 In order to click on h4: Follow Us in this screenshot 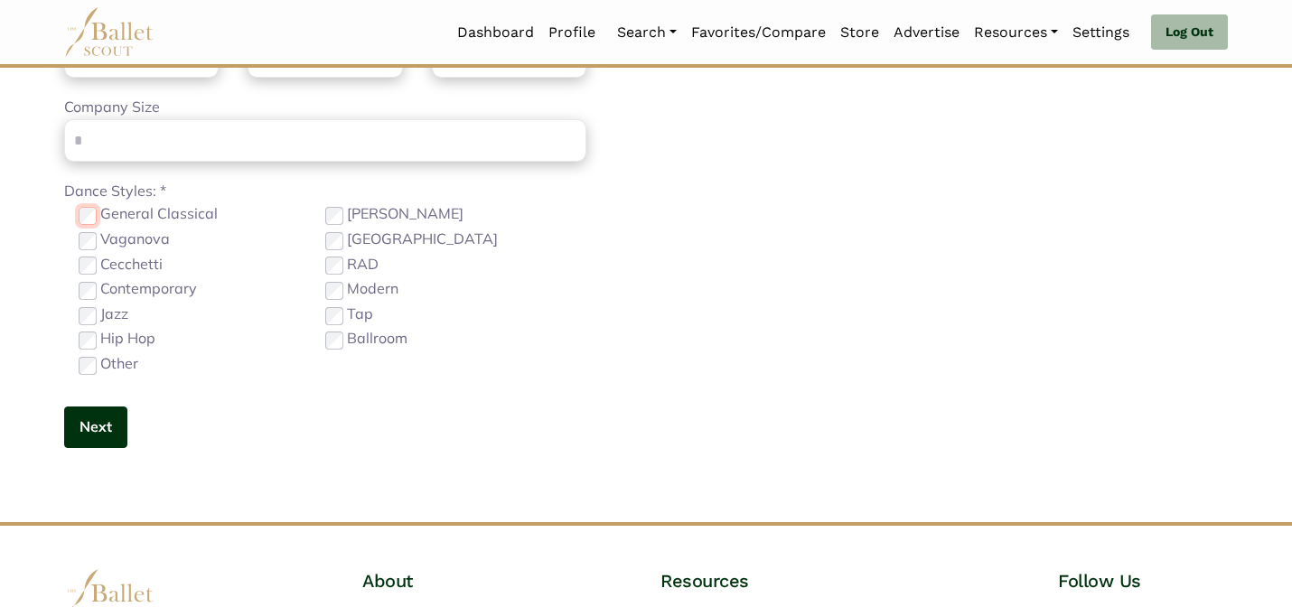, I will do `click(1143, 581)`.